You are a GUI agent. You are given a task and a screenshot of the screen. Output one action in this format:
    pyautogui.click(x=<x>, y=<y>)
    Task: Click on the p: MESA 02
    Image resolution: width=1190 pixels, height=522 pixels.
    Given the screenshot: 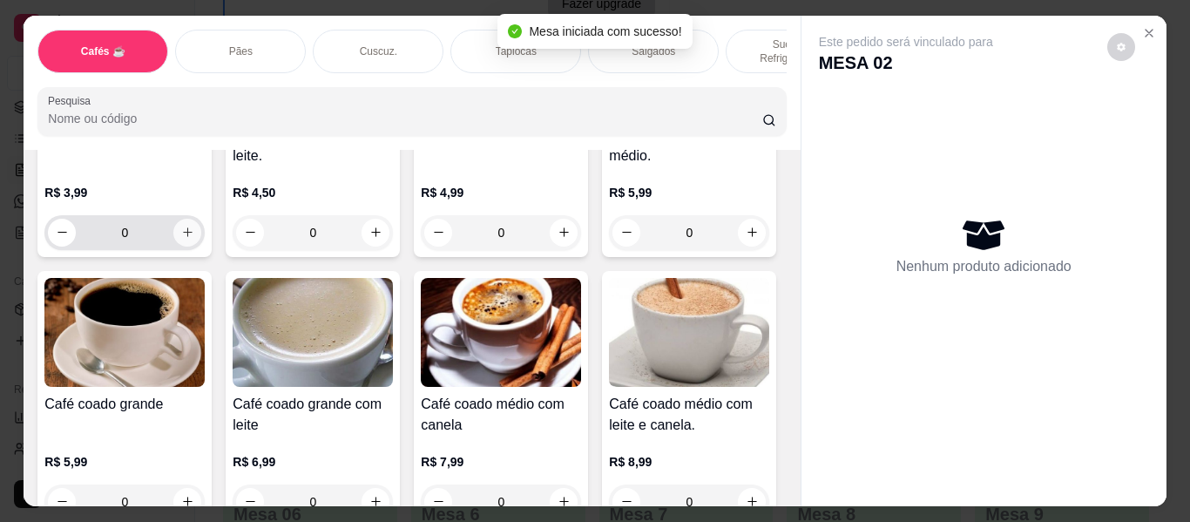 What is the action you would take?
    pyautogui.click(x=906, y=63)
    